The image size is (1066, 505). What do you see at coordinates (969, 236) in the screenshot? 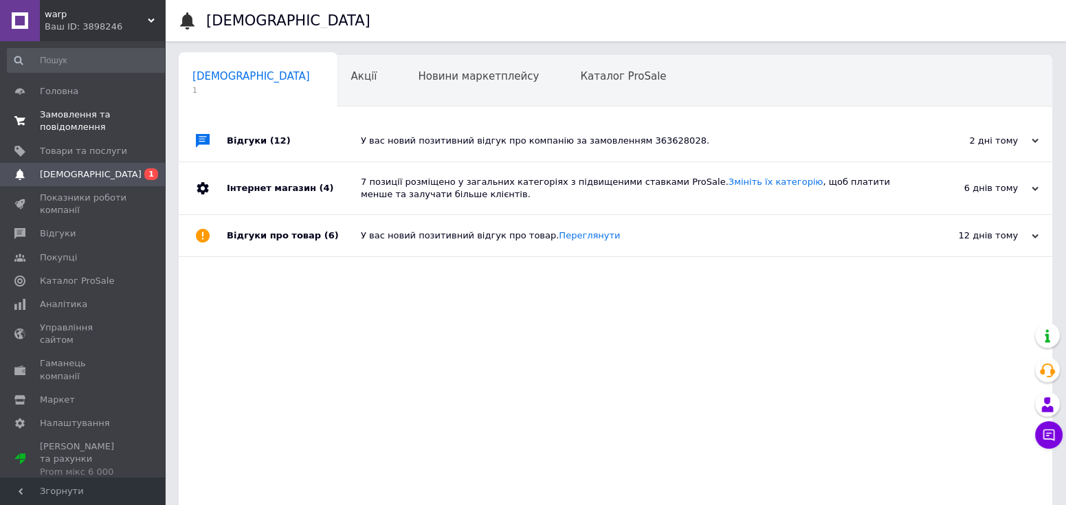
I see `div: 12 днів тому` at bounding box center [969, 236].